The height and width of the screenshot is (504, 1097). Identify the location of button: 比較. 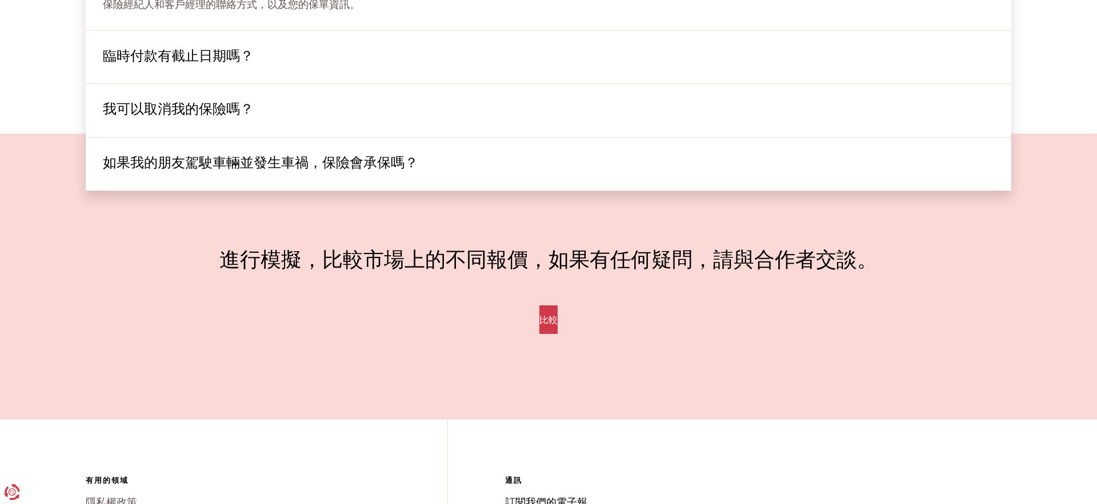
(548, 320).